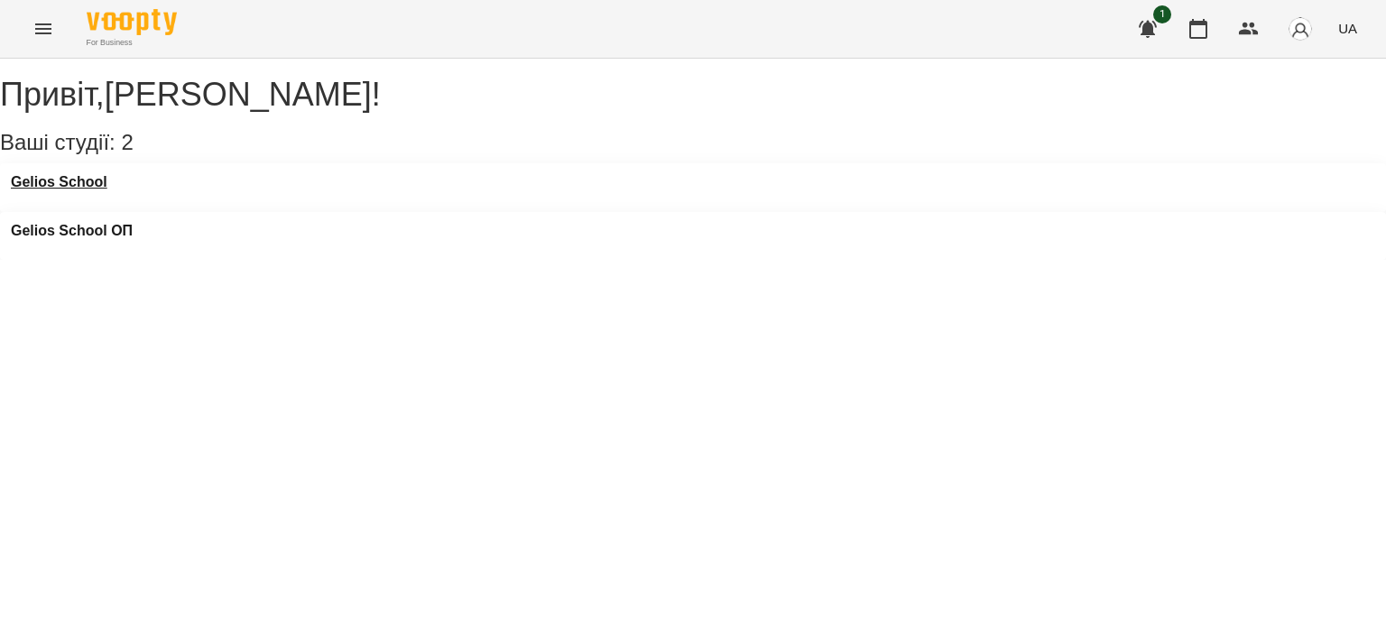 This screenshot has height=627, width=1386. Describe the element at coordinates (1347, 28) in the screenshot. I see `button: UA` at that location.